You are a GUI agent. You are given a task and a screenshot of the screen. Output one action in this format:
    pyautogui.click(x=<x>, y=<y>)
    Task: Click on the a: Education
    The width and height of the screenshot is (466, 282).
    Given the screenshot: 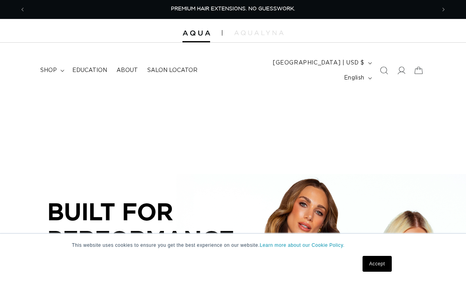 What is the action you would take?
    pyautogui.click(x=90, y=70)
    